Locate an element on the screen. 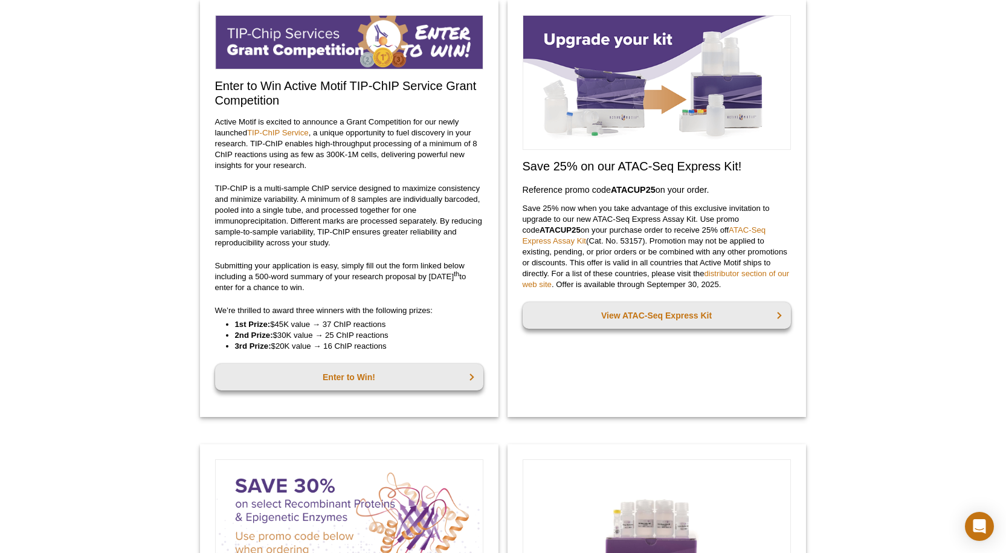 The height and width of the screenshot is (553, 1006). p: Save 25% now when you take advantage of this exclusive invitation to upgrade to our new ATAC-Seq ... is located at coordinates (657, 246).